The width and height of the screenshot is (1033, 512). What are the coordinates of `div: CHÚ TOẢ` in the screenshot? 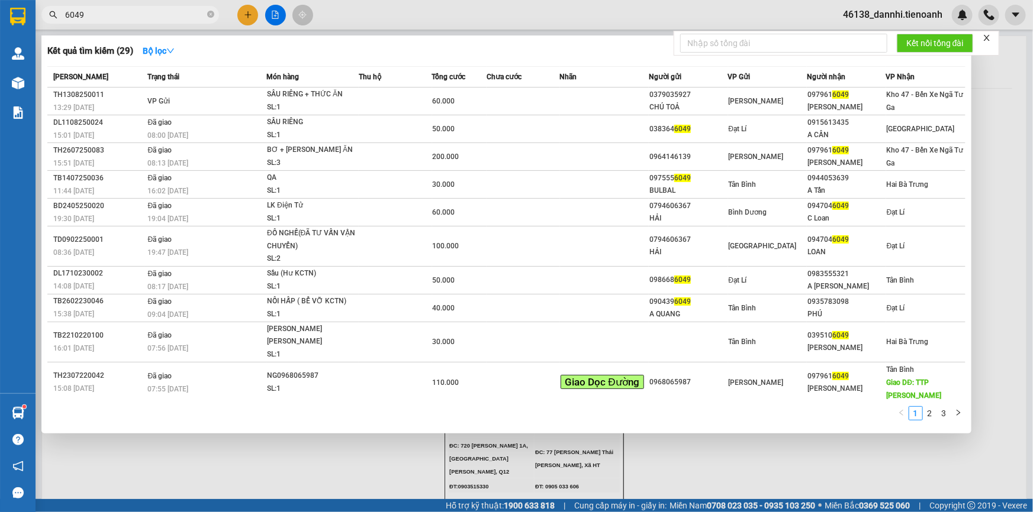 It's located at (688, 107).